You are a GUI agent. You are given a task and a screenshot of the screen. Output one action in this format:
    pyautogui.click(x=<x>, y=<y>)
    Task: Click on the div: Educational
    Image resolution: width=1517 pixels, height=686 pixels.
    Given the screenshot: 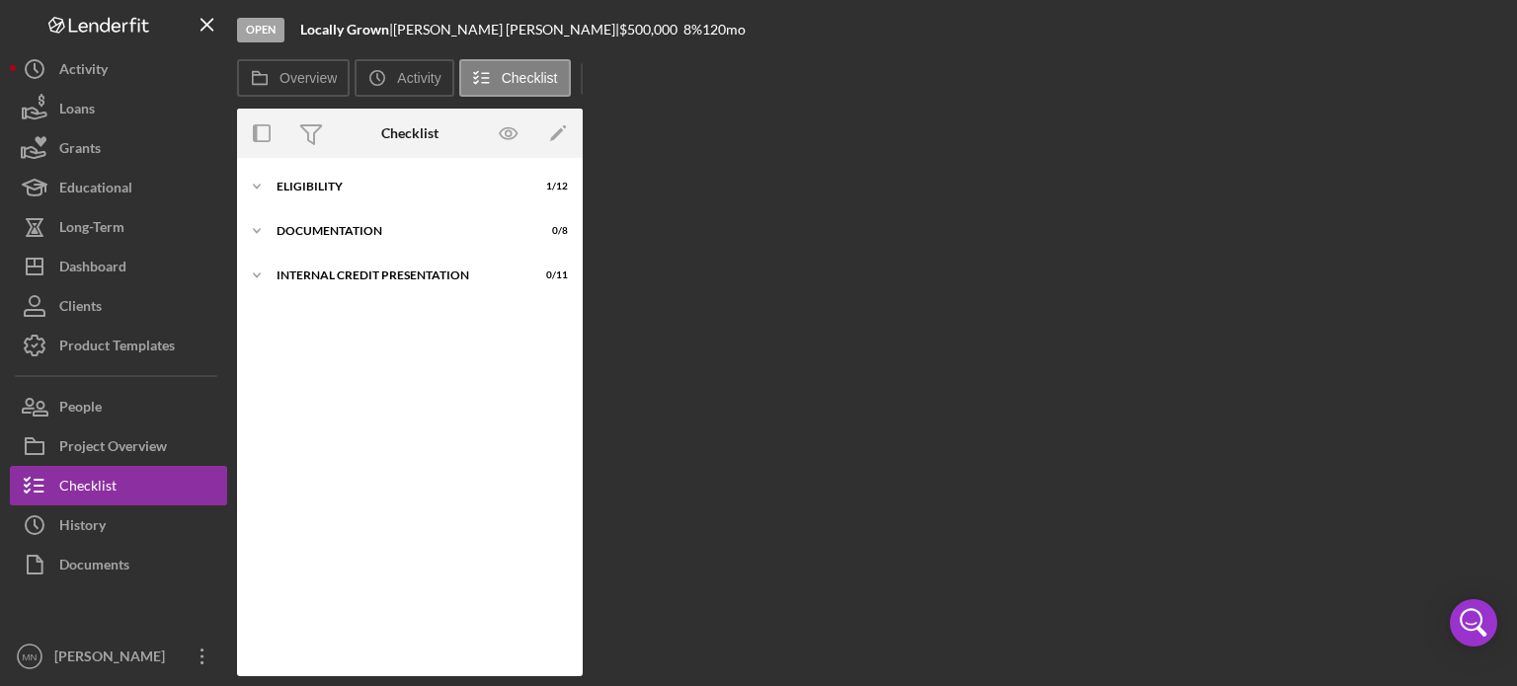 What is the action you would take?
    pyautogui.click(x=96, y=190)
    